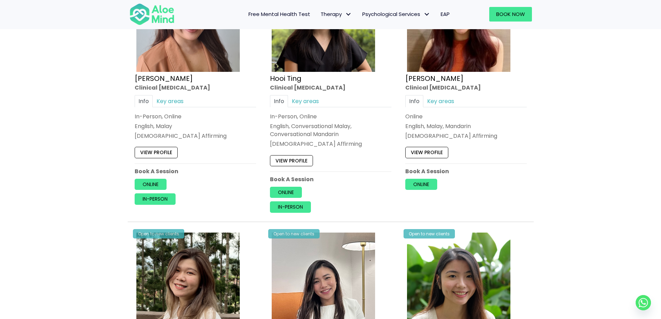 The width and height of the screenshot is (661, 319). Describe the element at coordinates (643, 303) in the screenshot. I see `a: Whatsapp` at that location.